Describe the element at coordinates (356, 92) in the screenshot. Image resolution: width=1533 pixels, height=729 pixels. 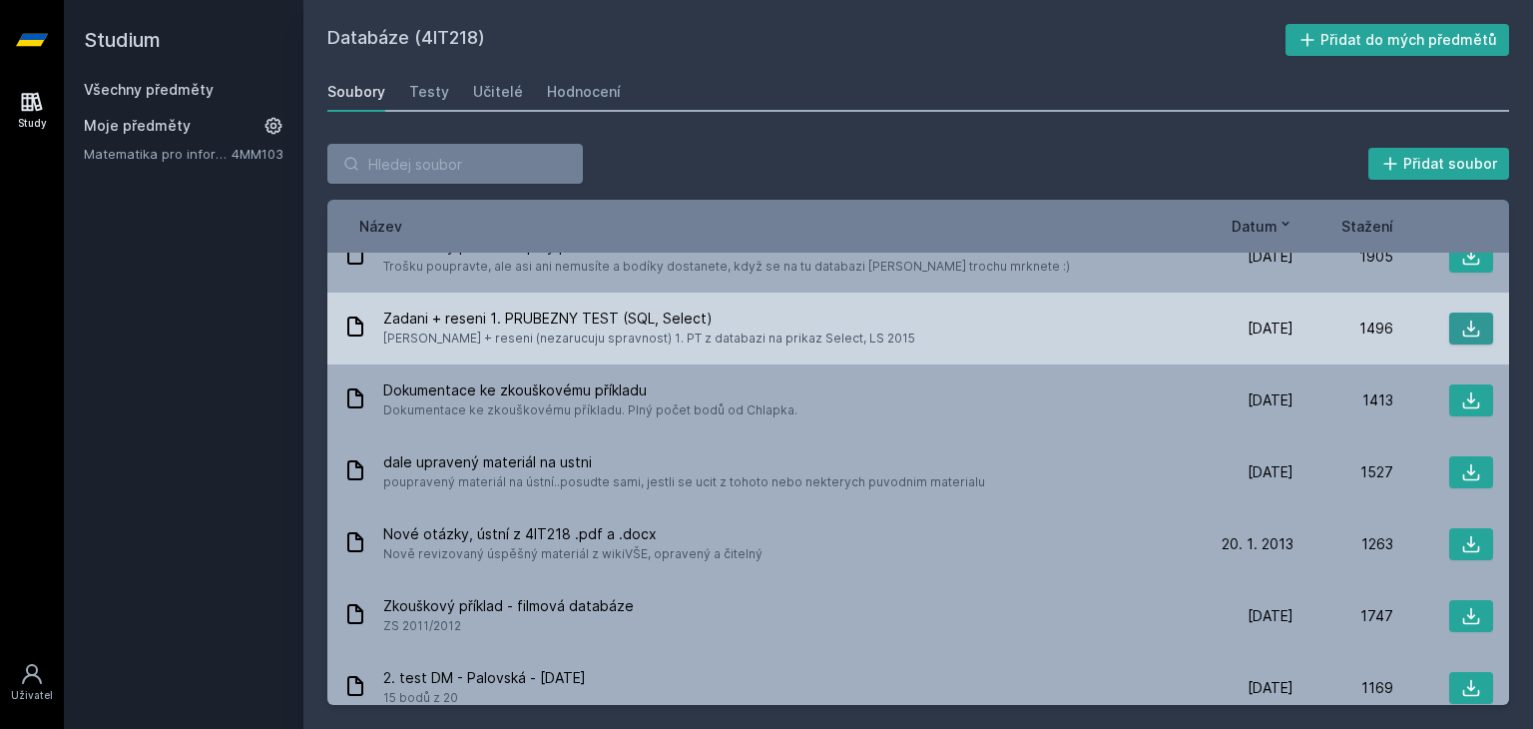
I see `div: Soubory` at that location.